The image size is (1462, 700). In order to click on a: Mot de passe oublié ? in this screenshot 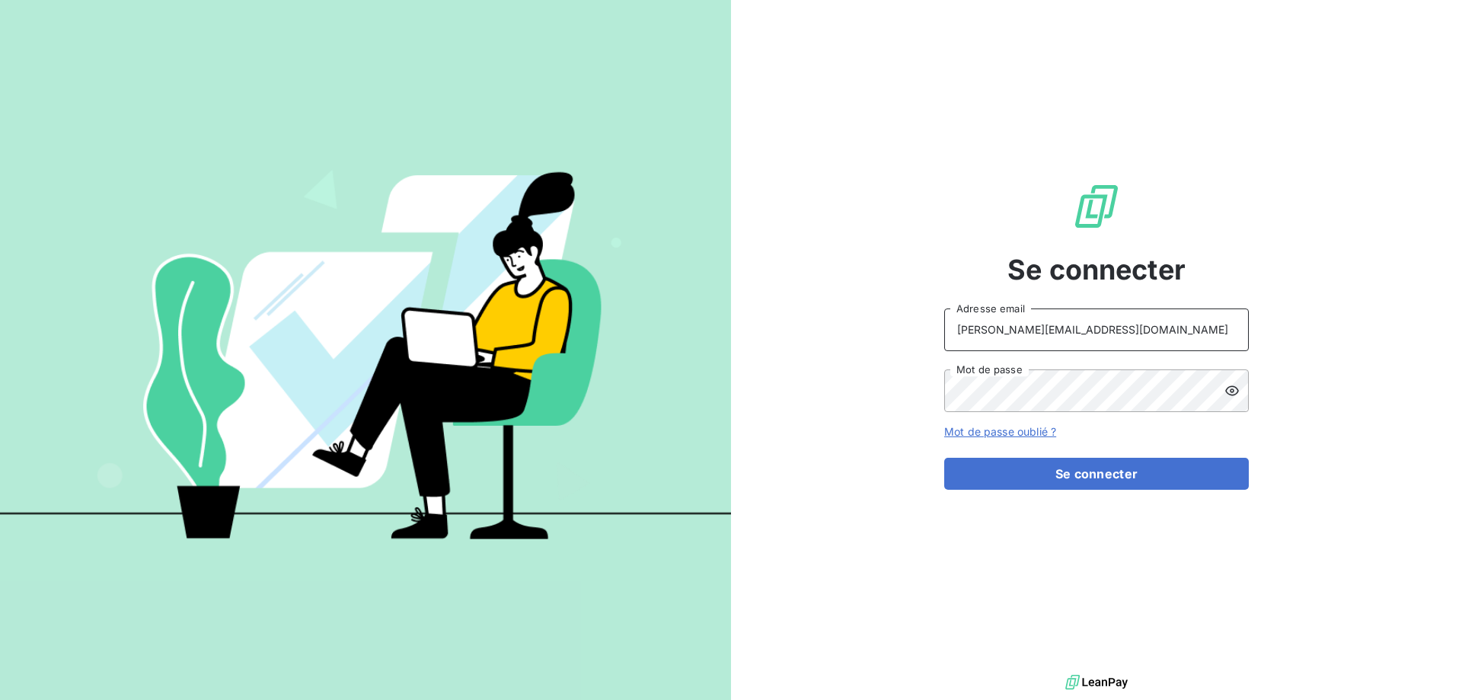, I will do `click(1000, 431)`.